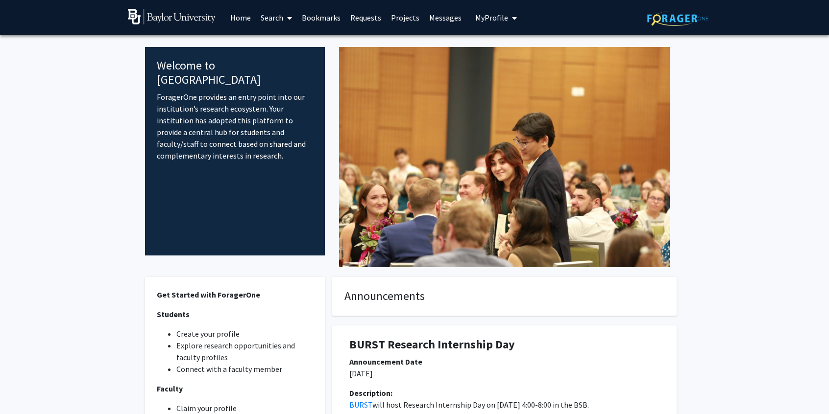 The image size is (829, 414). I want to click on p: ForagerOne provides an entry point into our institution’s research ecosystem. Your institution ha..., so click(235, 126).